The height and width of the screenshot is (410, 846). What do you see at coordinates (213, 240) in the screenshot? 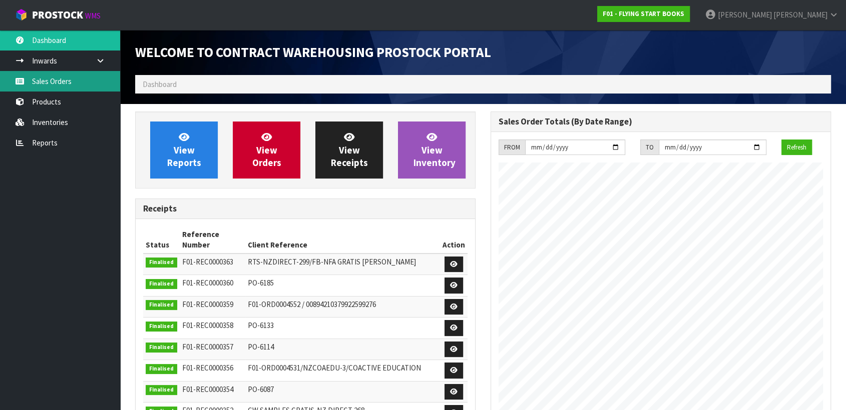
I see `th: Reference Number` at bounding box center [213, 240].